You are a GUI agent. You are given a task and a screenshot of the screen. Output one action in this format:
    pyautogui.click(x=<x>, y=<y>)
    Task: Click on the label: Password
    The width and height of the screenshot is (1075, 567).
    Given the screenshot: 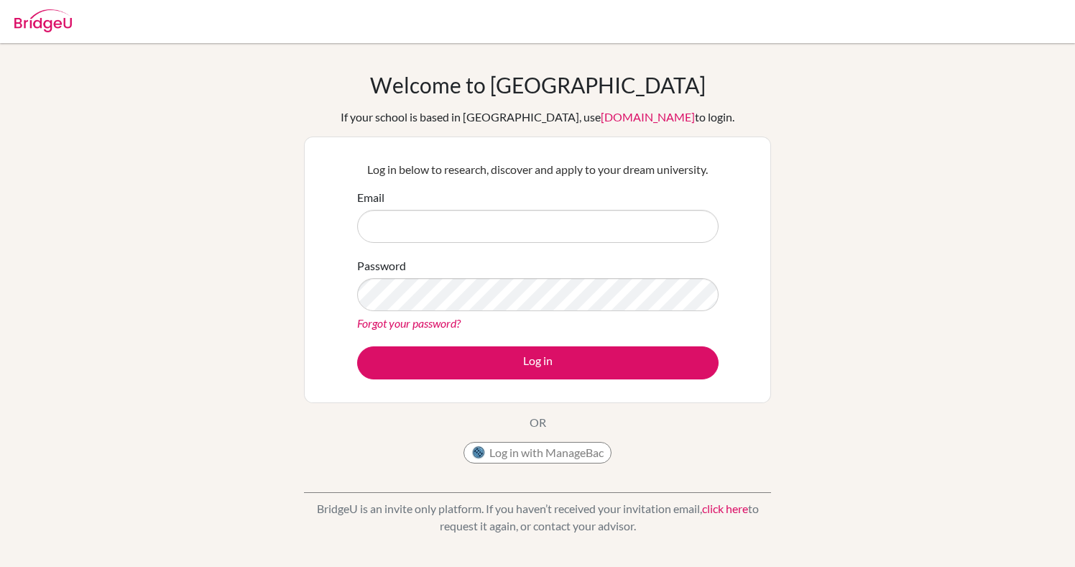 What is the action you would take?
    pyautogui.click(x=382, y=266)
    